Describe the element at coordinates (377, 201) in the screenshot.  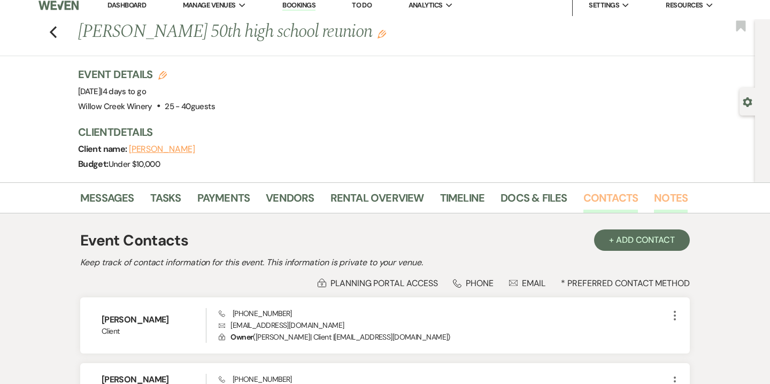
I see `a: Rental Overview` at that location.